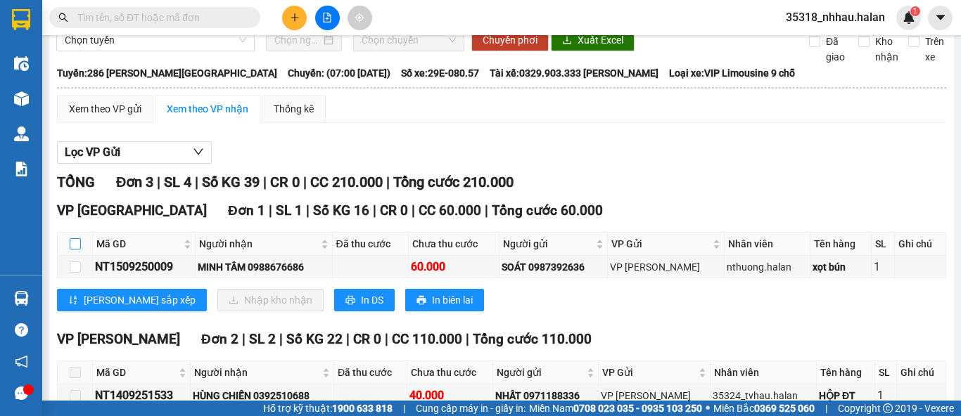 The image size is (961, 416). Describe the element at coordinates (600, 40) in the screenshot. I see `span: Xuất Excel` at that location.